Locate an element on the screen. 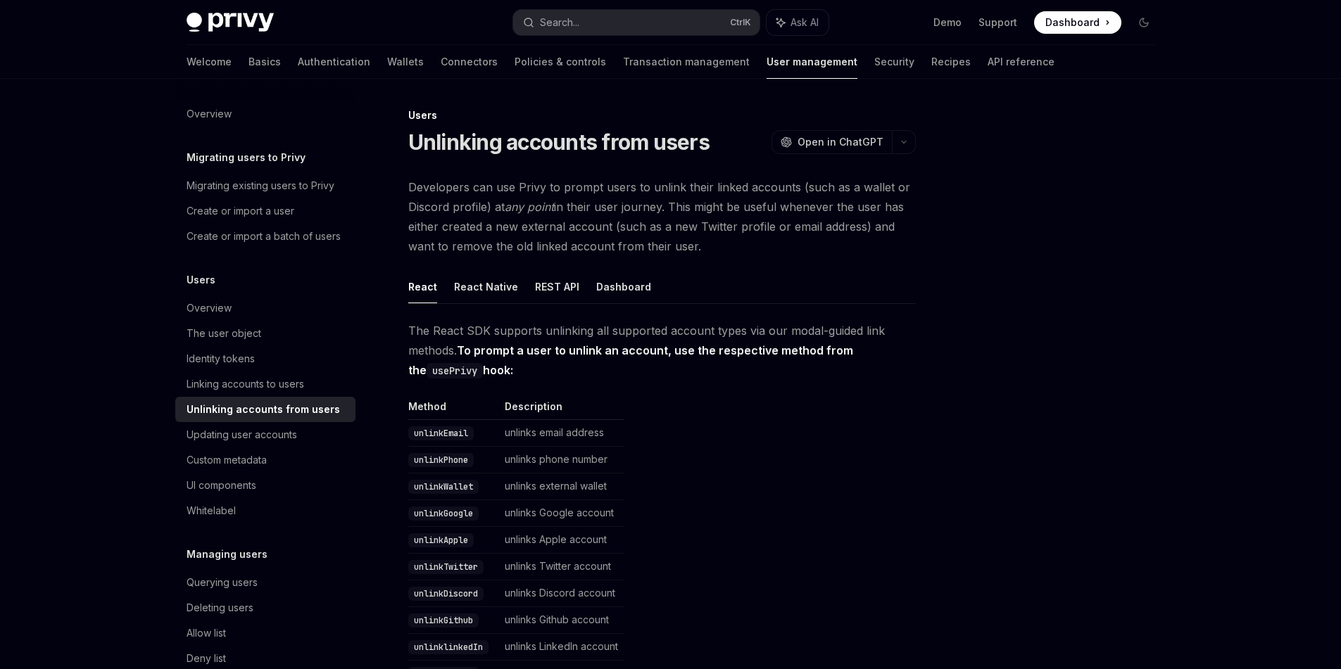  a: Deleting users is located at coordinates (265, 608).